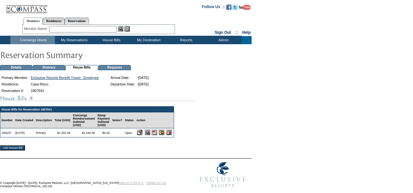 This screenshot has width=413, height=193. Describe the element at coordinates (62, 120) in the screenshot. I see `td: Total (USD)` at that location.